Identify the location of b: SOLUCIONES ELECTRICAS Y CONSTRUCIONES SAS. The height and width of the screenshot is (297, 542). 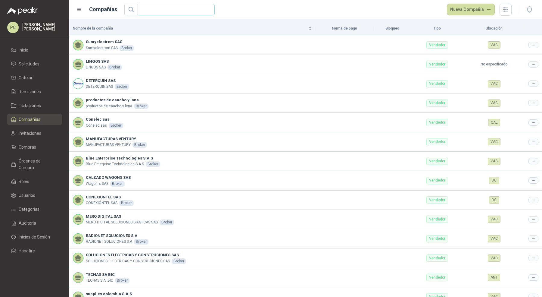
(136, 255).